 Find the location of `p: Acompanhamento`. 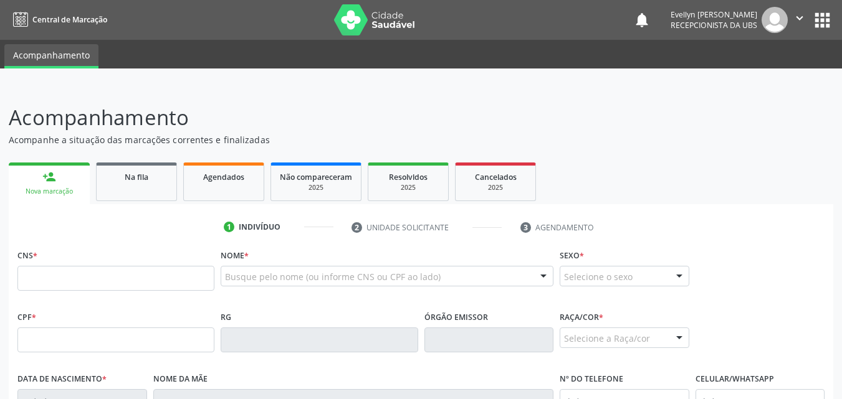

p: Acompanhamento is located at coordinates (297, 118).